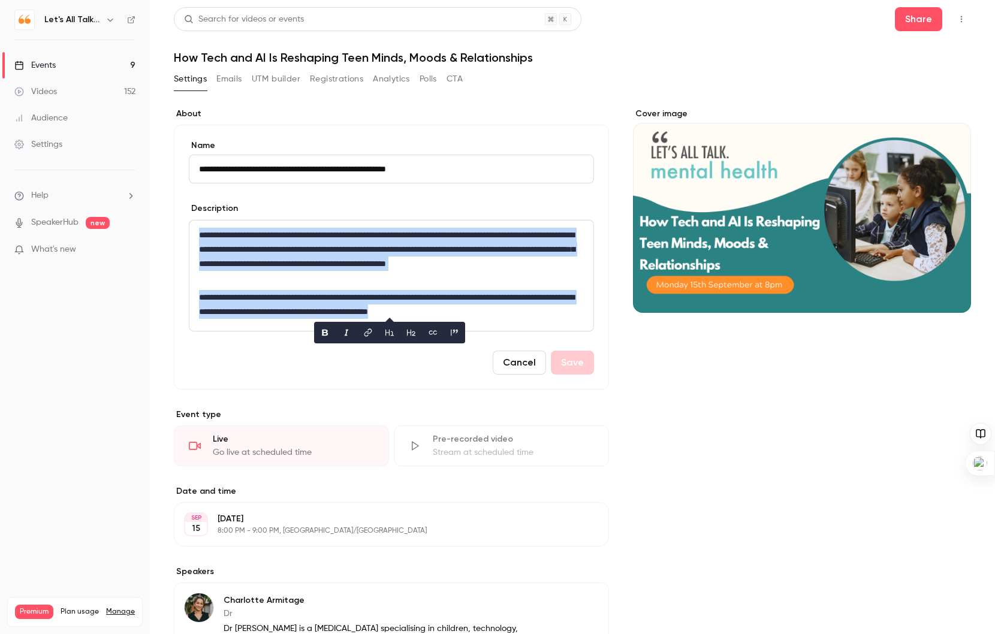 This screenshot has height=634, width=995. I want to click on div: Live, so click(293, 439).